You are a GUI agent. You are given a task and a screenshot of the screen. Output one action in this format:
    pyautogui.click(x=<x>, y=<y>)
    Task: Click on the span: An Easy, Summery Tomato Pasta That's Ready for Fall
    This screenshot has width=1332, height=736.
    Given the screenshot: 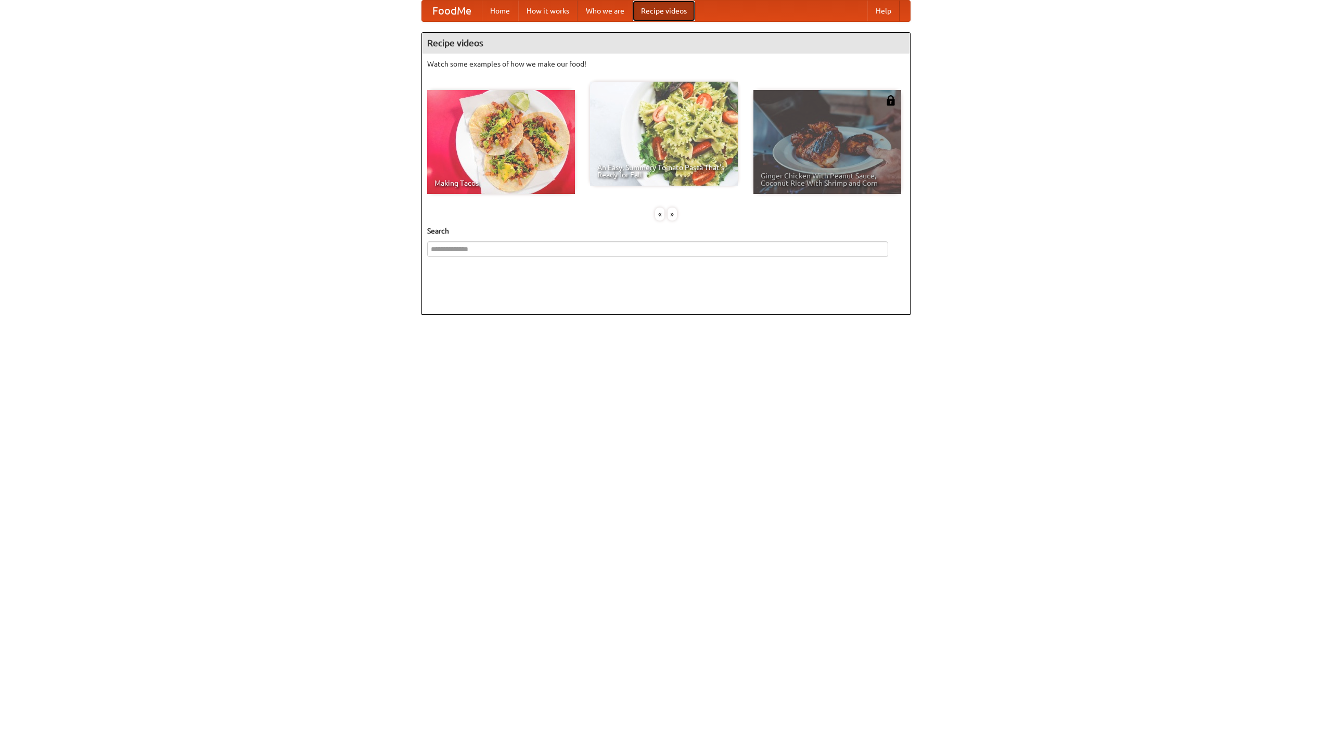 What is the action you would take?
    pyautogui.click(x=664, y=171)
    